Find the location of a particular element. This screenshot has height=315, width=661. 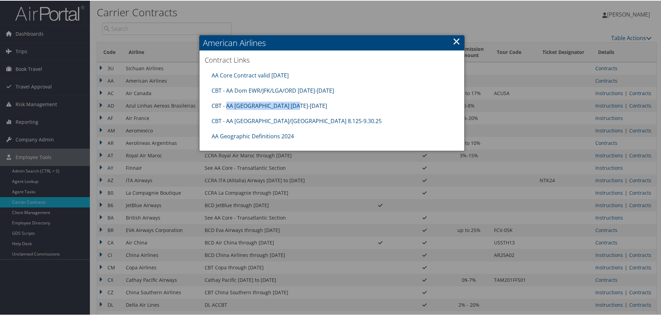

h2: American Airlines is located at coordinates (332, 42).